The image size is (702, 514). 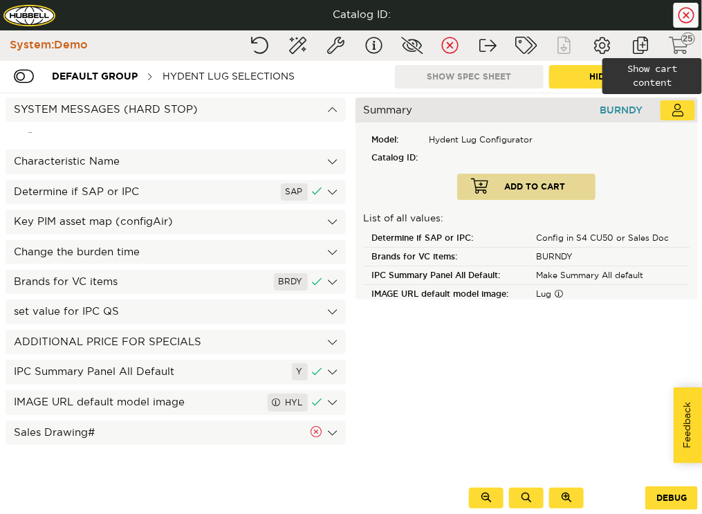 I want to click on div: Characteristic Name, so click(x=176, y=161).